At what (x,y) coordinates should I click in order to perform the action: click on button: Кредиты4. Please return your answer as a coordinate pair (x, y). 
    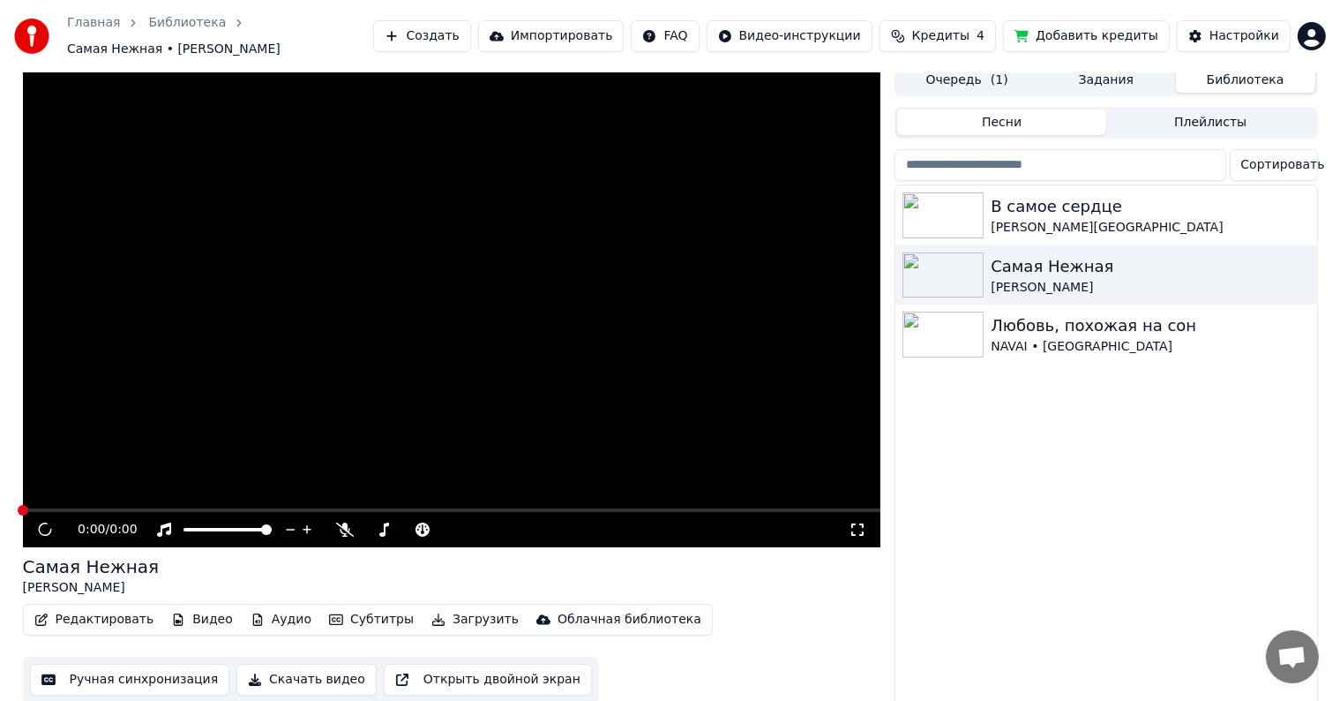
    Looking at the image, I should click on (938, 36).